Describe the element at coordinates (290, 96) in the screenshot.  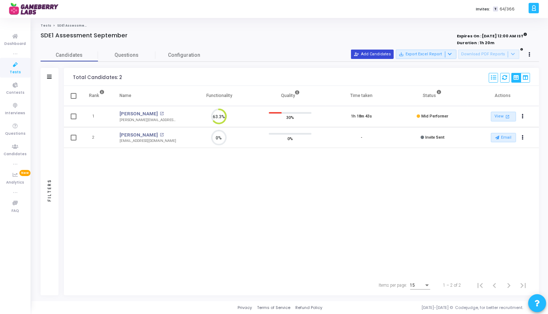
I see `th: Quality` at that location.